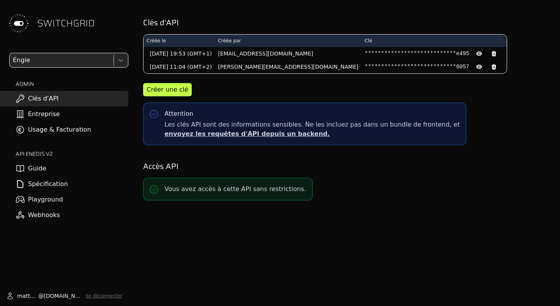 The width and height of the screenshot is (560, 306). Describe the element at coordinates (104, 296) in the screenshot. I see `button: Se déconnecter` at that location.